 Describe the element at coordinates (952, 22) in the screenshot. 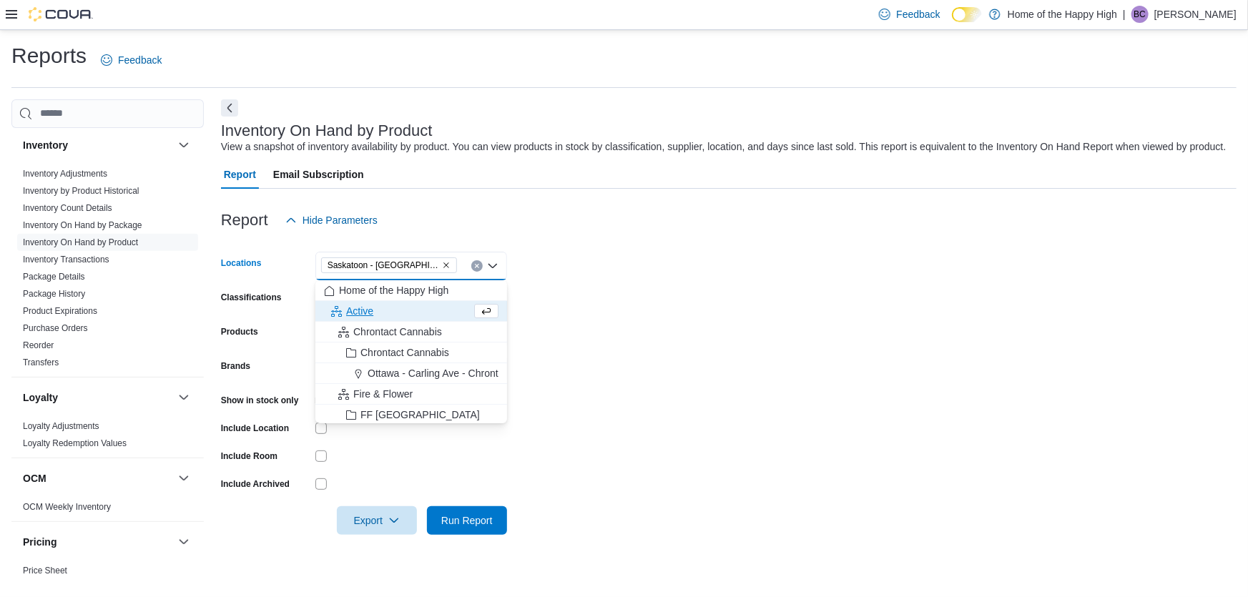

I see `span: Dark Mode` at that location.